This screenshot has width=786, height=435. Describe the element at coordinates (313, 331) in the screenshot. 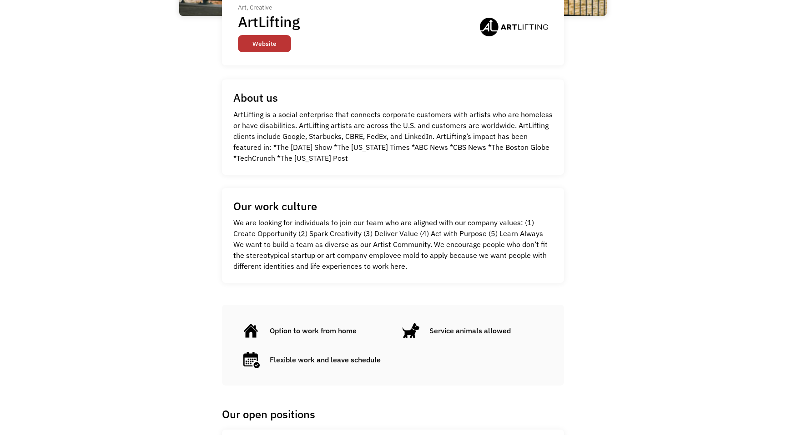

I see `div: Option to work from home` at that location.